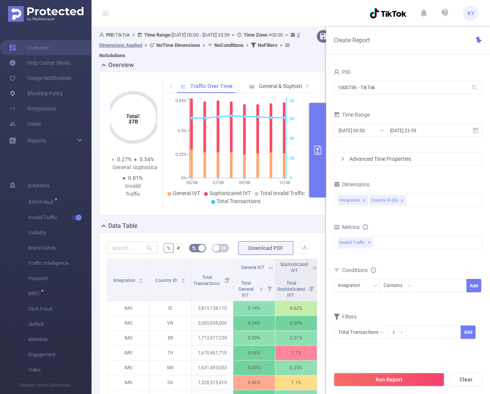  I want to click on tspan: 05/08, so click(191, 183).